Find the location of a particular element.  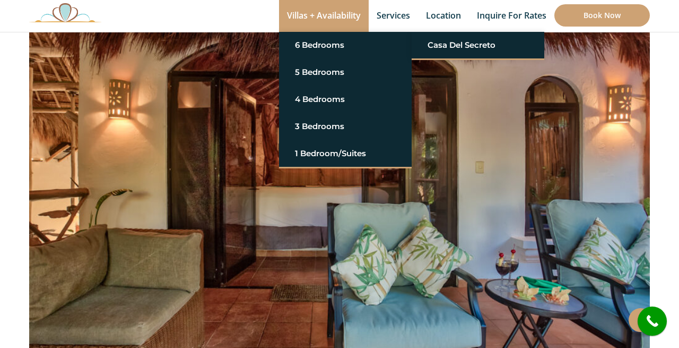

a: 5 Bedrooms is located at coordinates (345, 72).